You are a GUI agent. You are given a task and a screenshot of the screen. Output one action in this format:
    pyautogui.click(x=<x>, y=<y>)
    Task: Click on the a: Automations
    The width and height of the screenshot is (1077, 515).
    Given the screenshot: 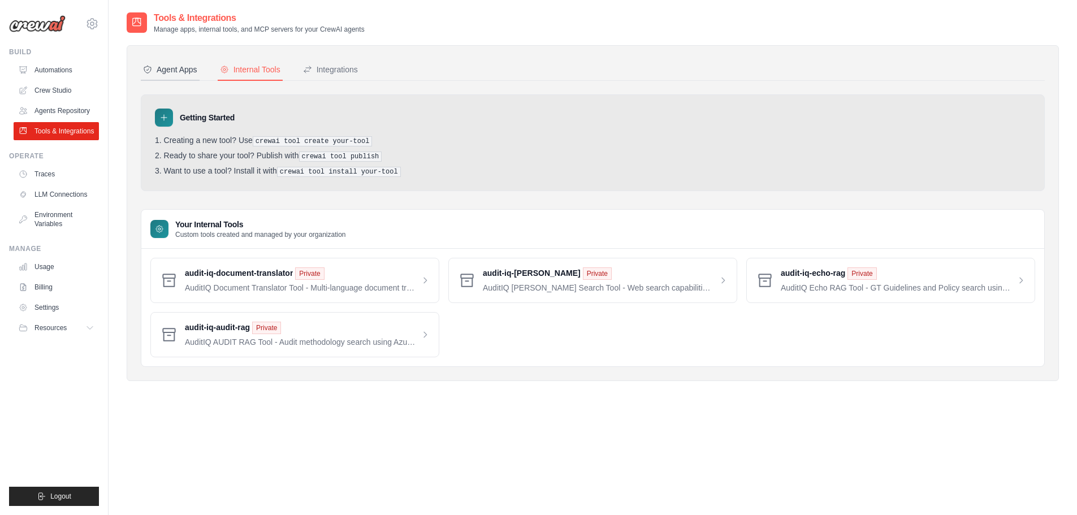 What is the action you would take?
    pyautogui.click(x=56, y=70)
    